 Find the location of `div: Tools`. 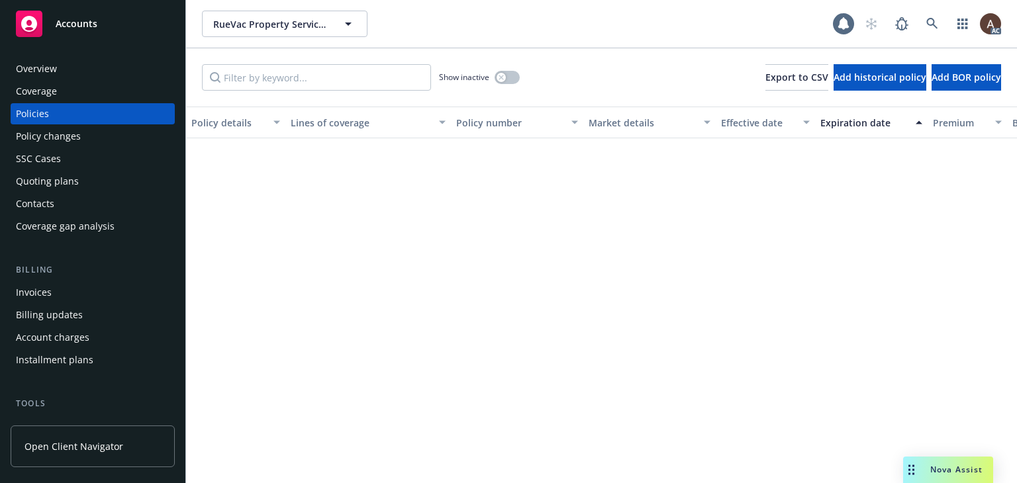

div: Tools is located at coordinates (93, 404).